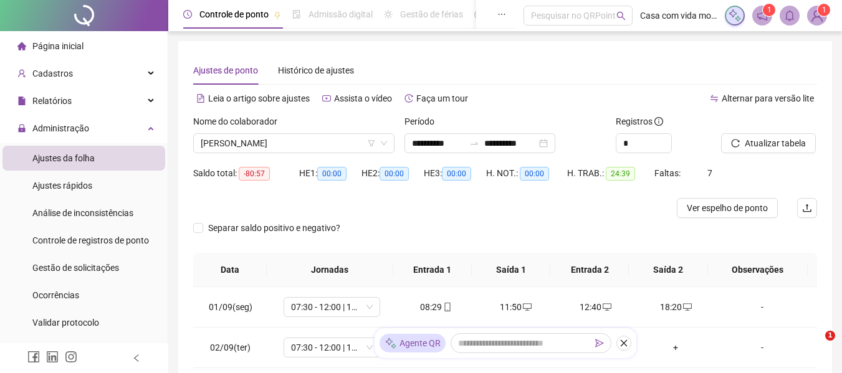  What do you see at coordinates (516, 307) in the screenshot?
I see `div: 11:50` at bounding box center [516, 307].